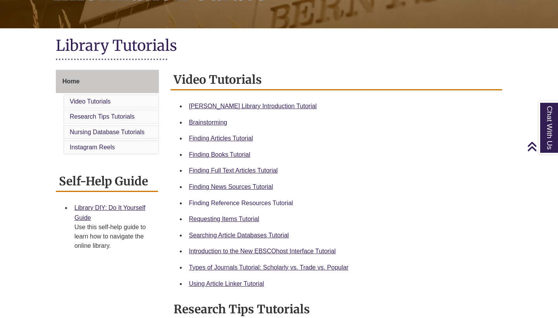  I want to click on a: Introduction to the New EBSCOhost Interface Tutorial, so click(262, 251).